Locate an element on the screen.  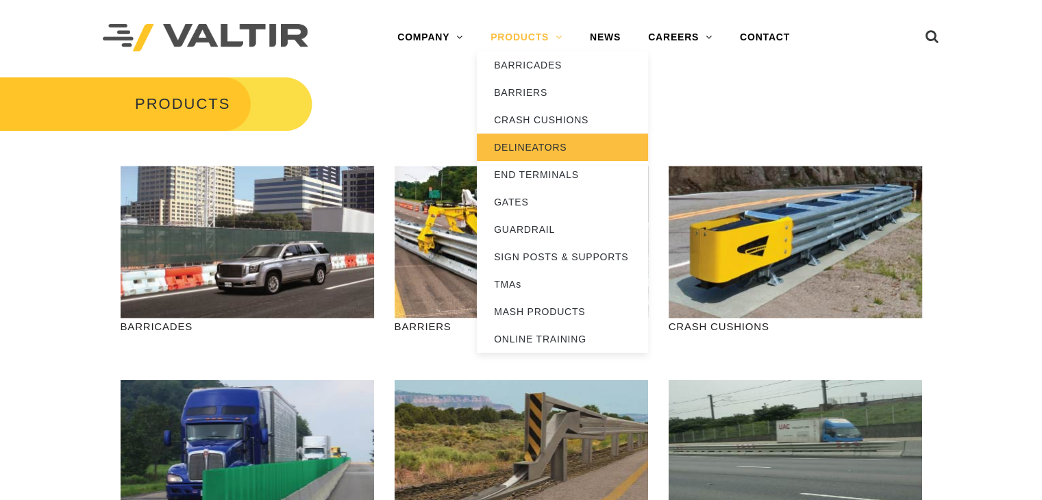
a: CAREERS is located at coordinates (680, 38).